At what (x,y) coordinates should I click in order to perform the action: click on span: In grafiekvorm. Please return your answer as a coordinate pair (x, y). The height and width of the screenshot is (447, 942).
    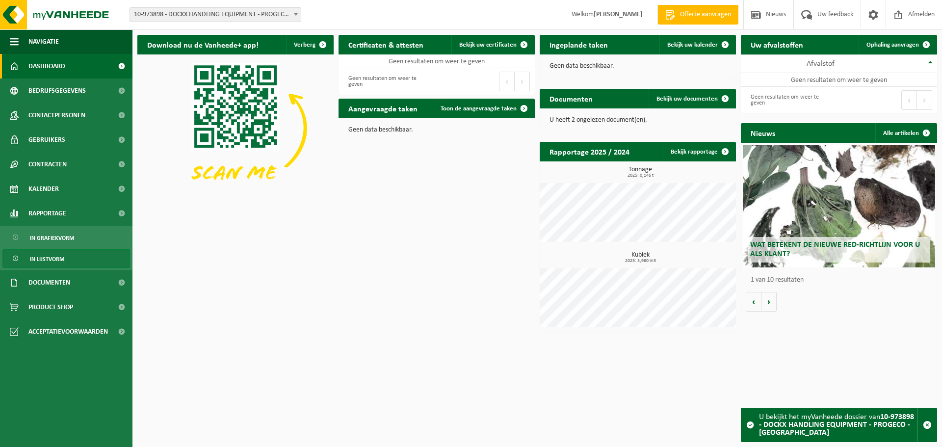
    Looking at the image, I should click on (52, 238).